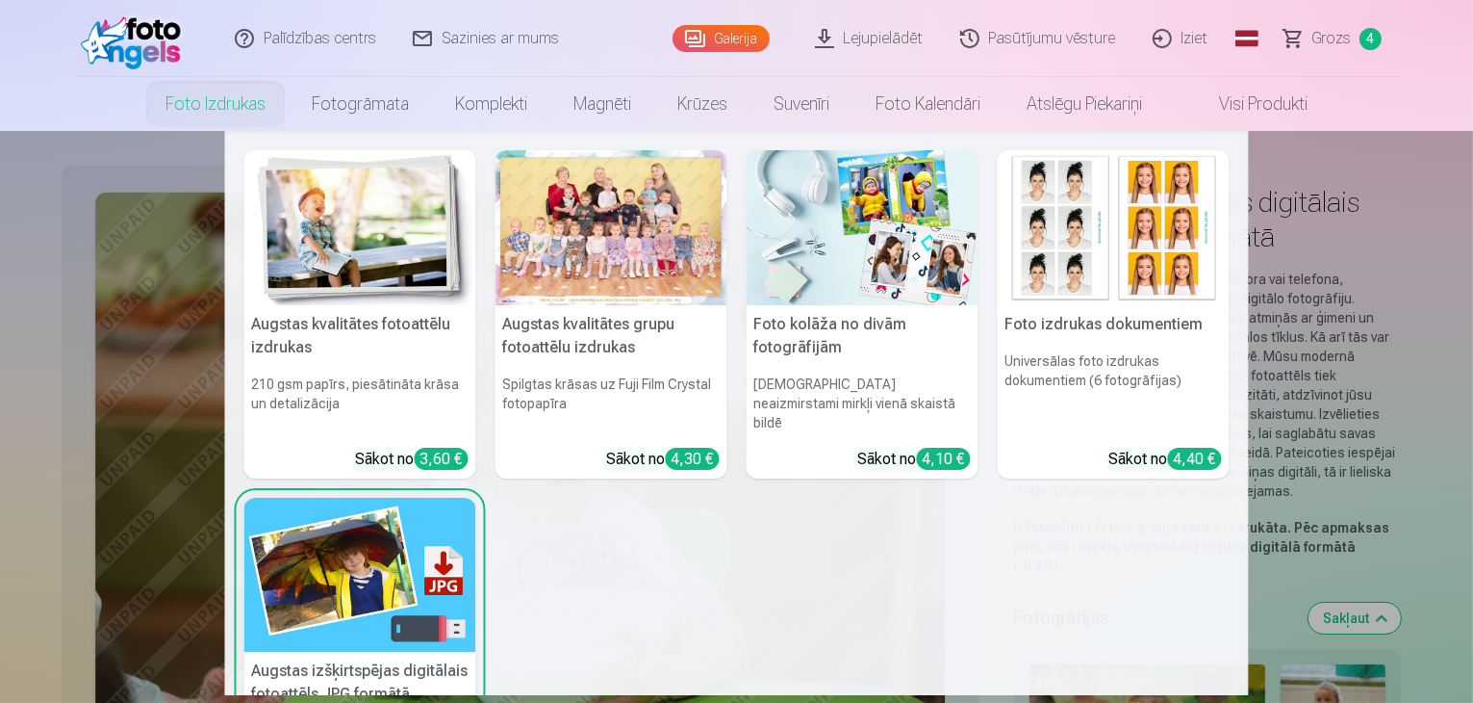 This screenshot has height=703, width=1473. Describe the element at coordinates (360, 575) in the screenshot. I see `img: Augstas izšķirtspējas digitālais fotoattēls JPG formātā` at that location.